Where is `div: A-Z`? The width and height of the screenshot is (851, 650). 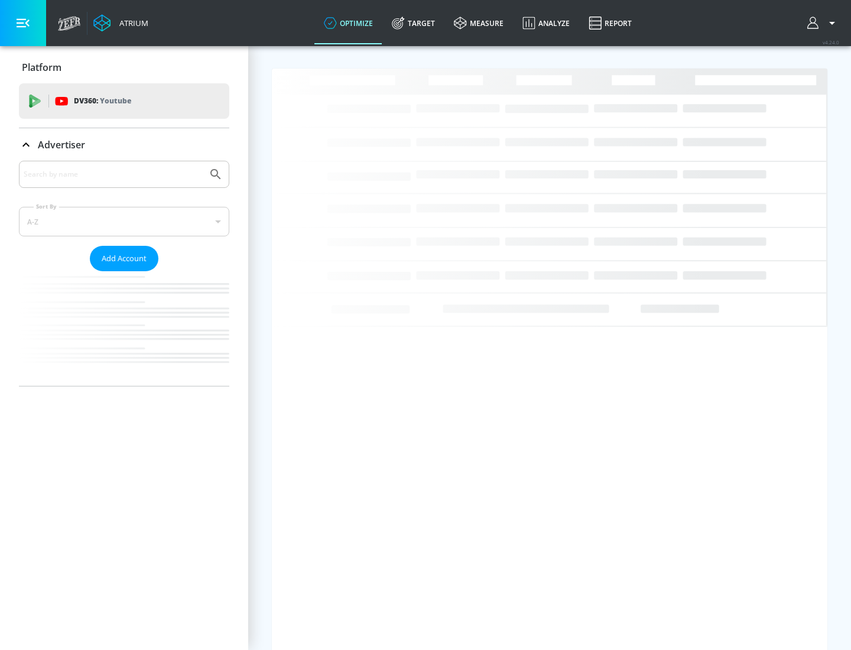
div: A-Z is located at coordinates (124, 222).